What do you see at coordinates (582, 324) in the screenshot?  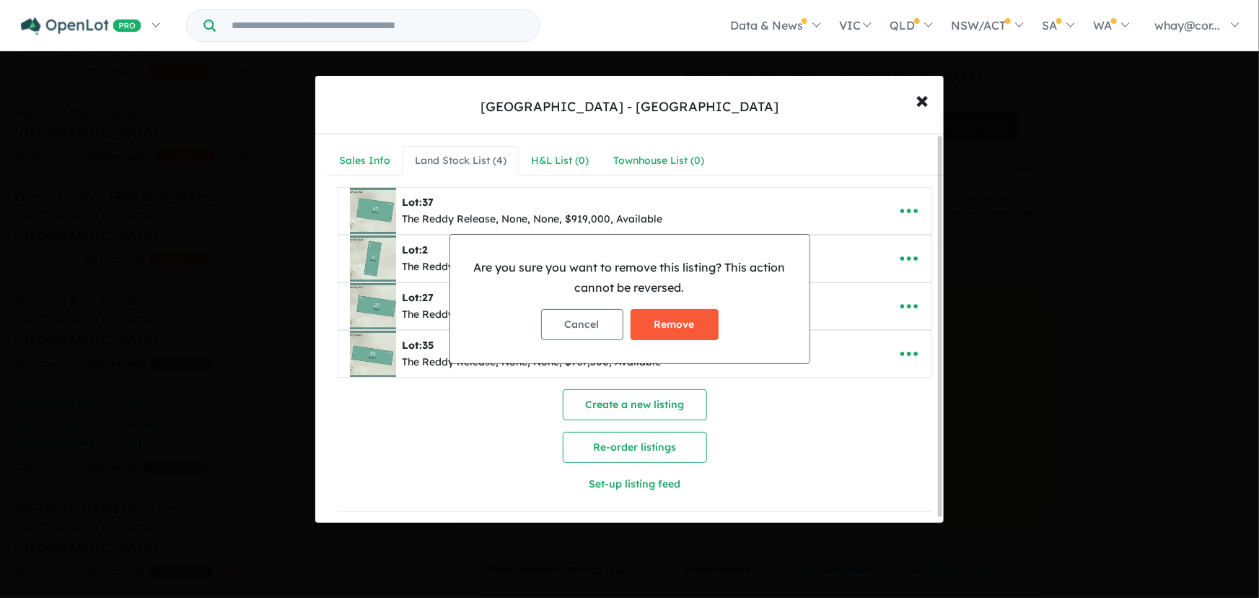 I see `button: Cancel` at bounding box center [582, 324].